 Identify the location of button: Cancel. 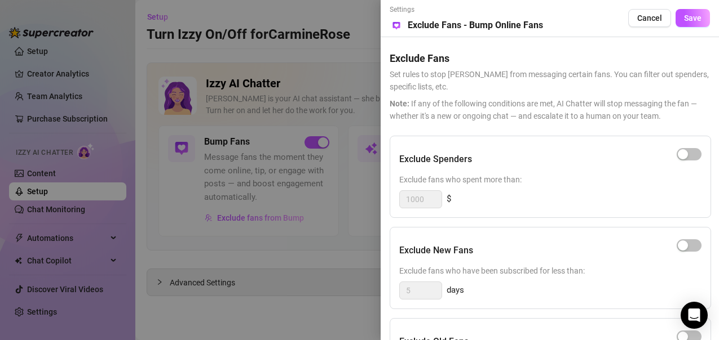
(649, 18).